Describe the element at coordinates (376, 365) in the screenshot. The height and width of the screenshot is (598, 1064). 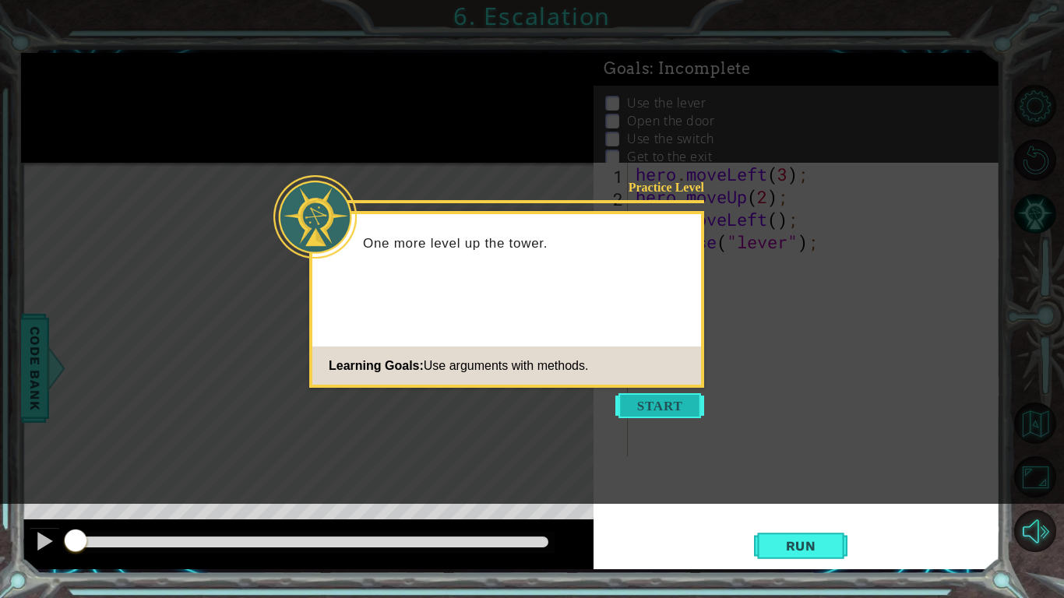
I see `span: Learning Goals:` at that location.